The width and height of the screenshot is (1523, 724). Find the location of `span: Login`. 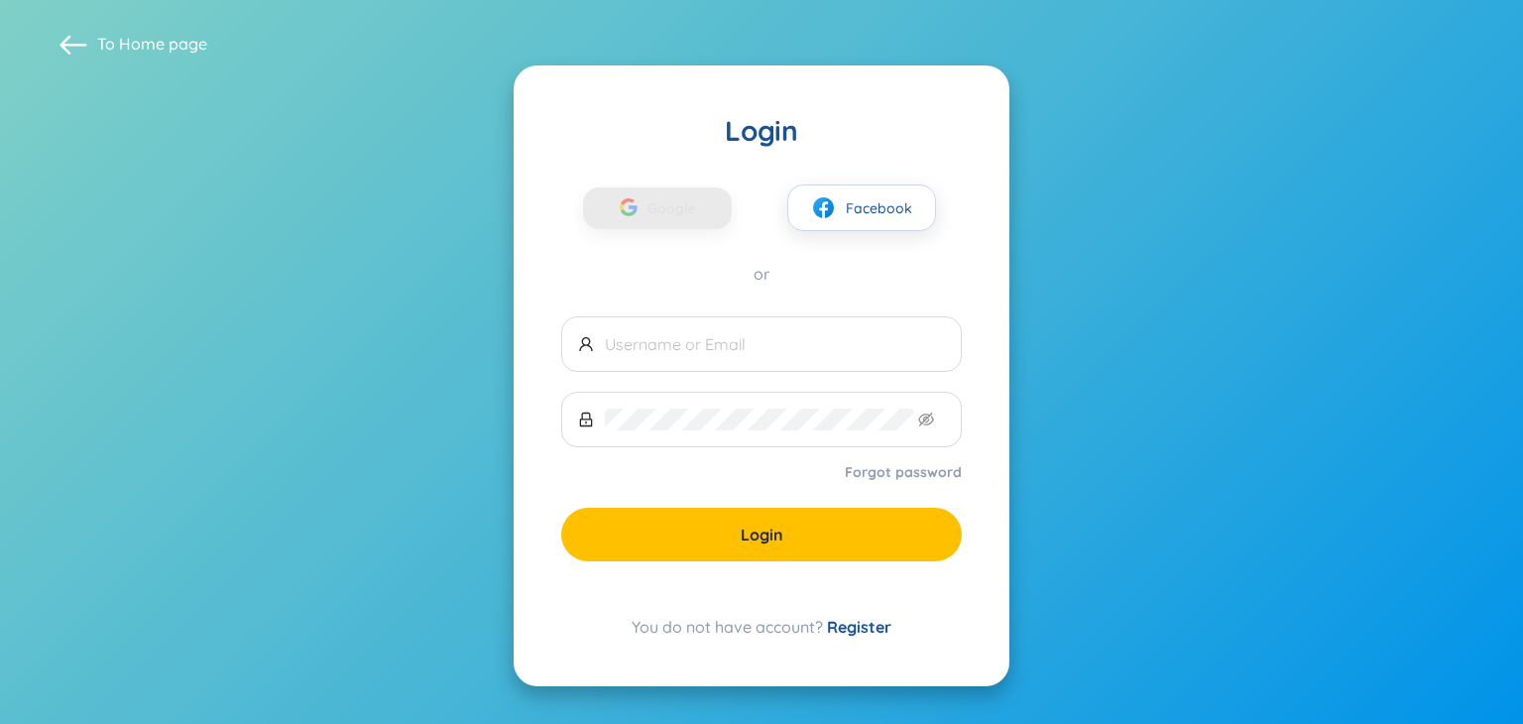

span: Login is located at coordinates (761, 534).